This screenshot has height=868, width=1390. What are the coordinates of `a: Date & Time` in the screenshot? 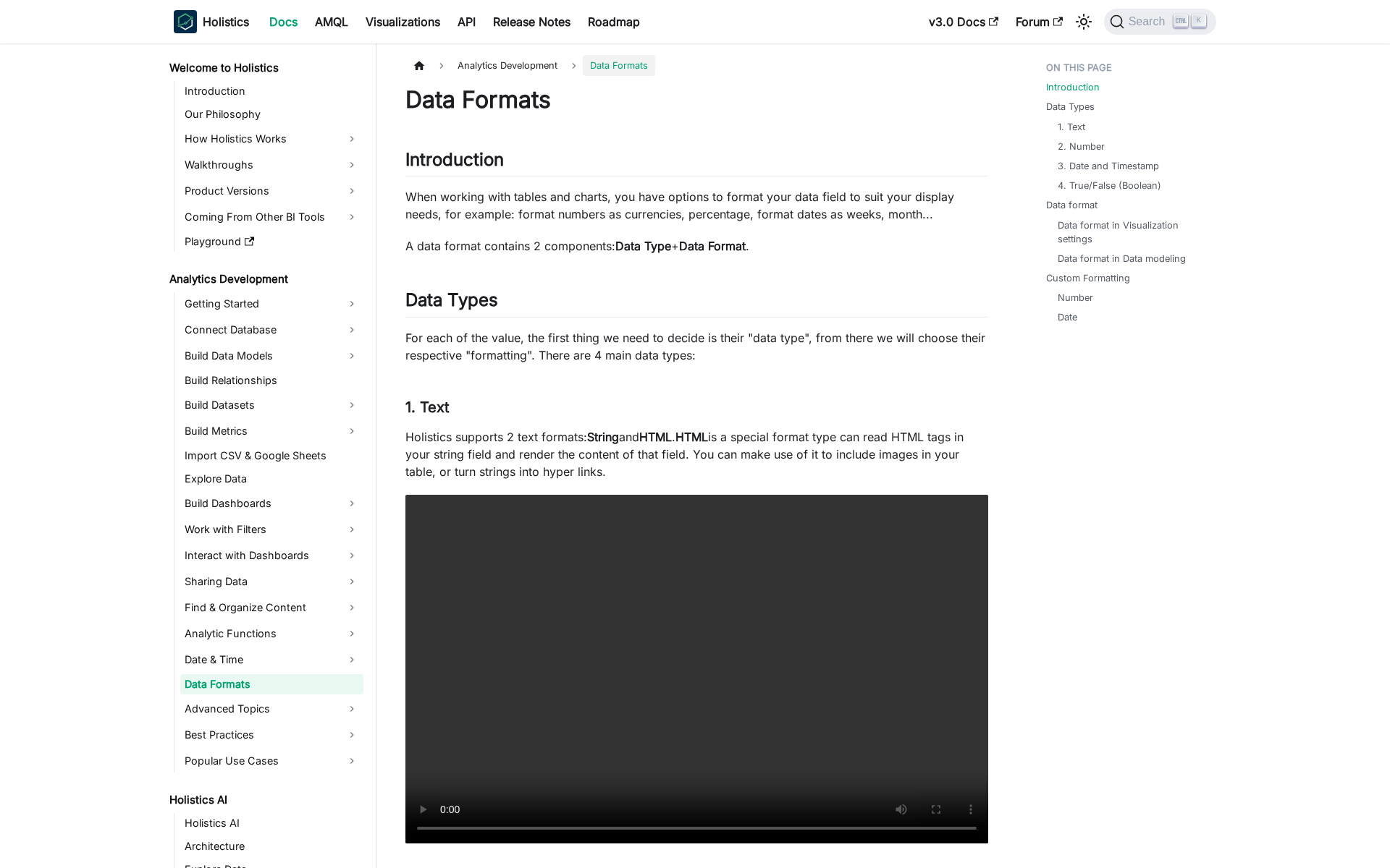 It's located at (272, 660).